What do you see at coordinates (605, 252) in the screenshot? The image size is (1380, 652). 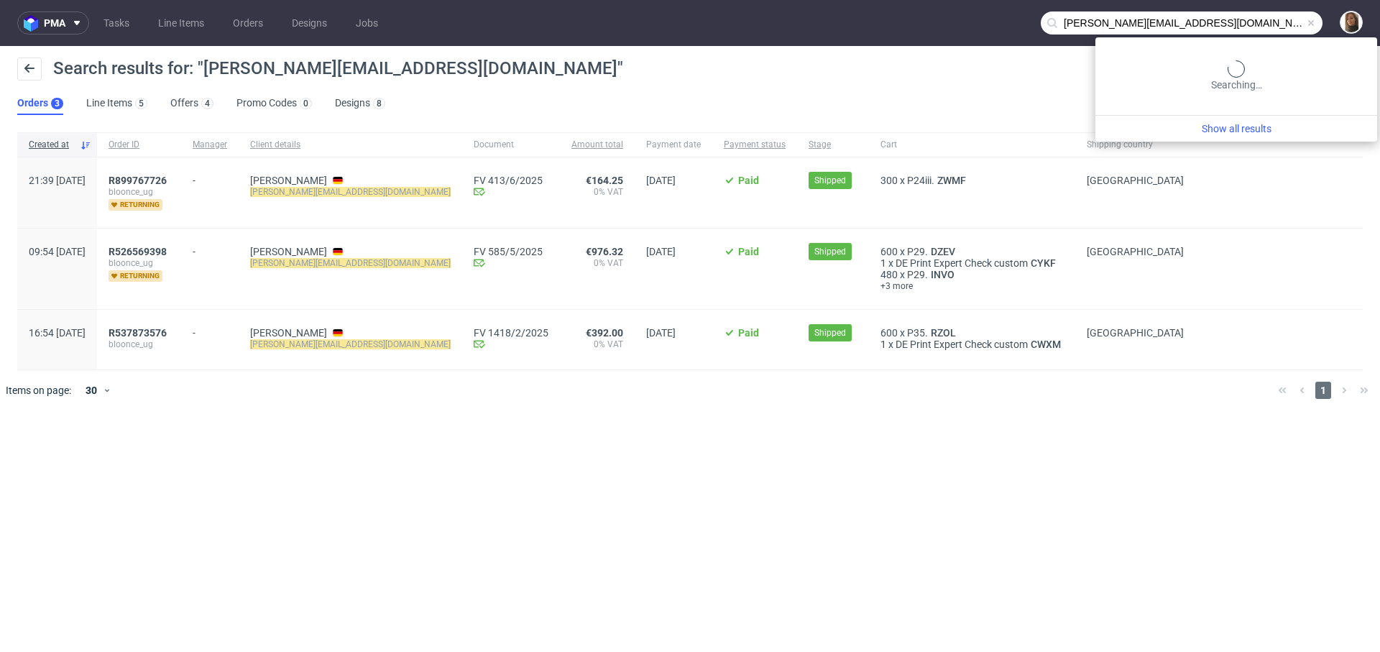 I see `span: €976.32` at bounding box center [605, 252].